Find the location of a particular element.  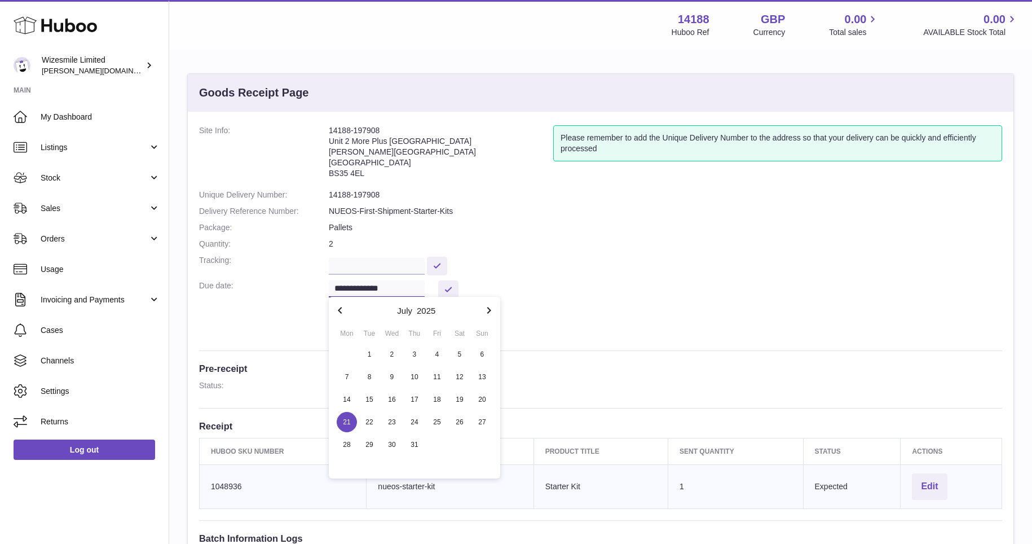

h3: Pre-receipt is located at coordinates (601, 368).